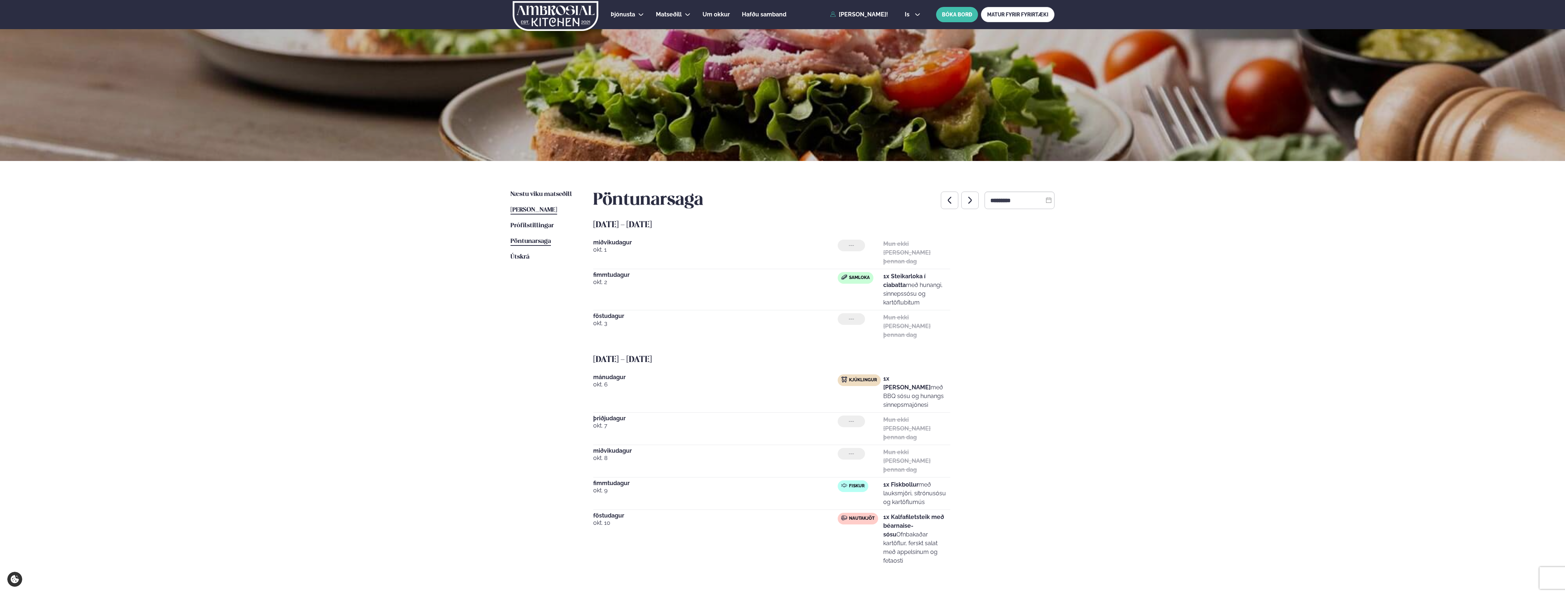 The height and width of the screenshot is (594, 1565). Describe the element at coordinates (715, 250) in the screenshot. I see `span: okt. 1` at that location.